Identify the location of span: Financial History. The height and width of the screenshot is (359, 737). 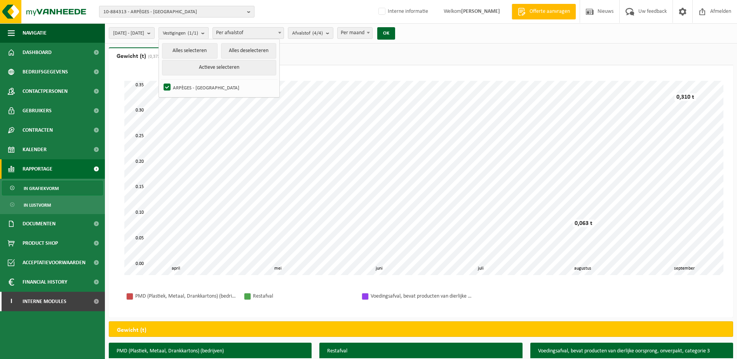
(45, 282).